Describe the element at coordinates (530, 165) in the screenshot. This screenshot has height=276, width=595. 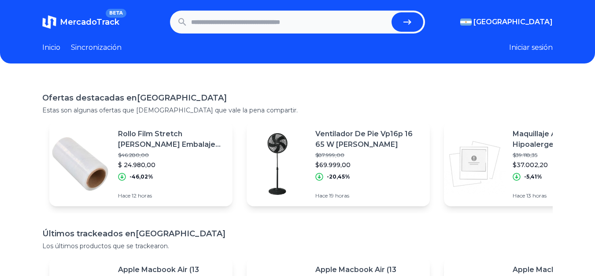
I see `font: $37.002,20` at that location.